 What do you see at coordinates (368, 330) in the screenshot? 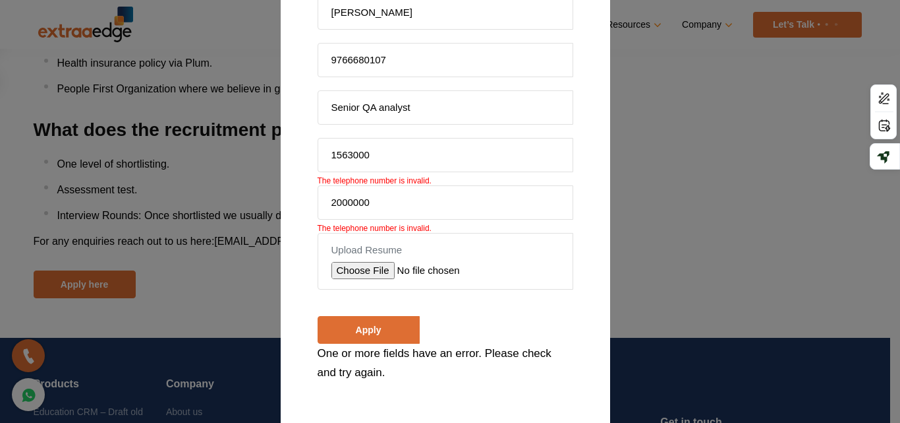
I see `input: Apply` at bounding box center [368, 330].